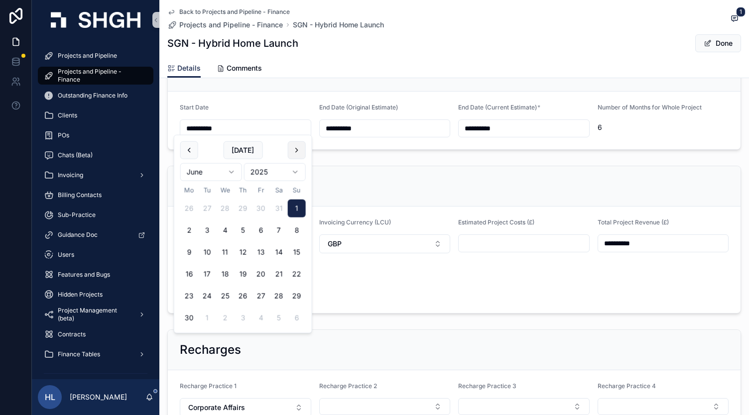  Describe the element at coordinates (189, 230) in the screenshot. I see `button: Monday, 2 June 2025` at that location.